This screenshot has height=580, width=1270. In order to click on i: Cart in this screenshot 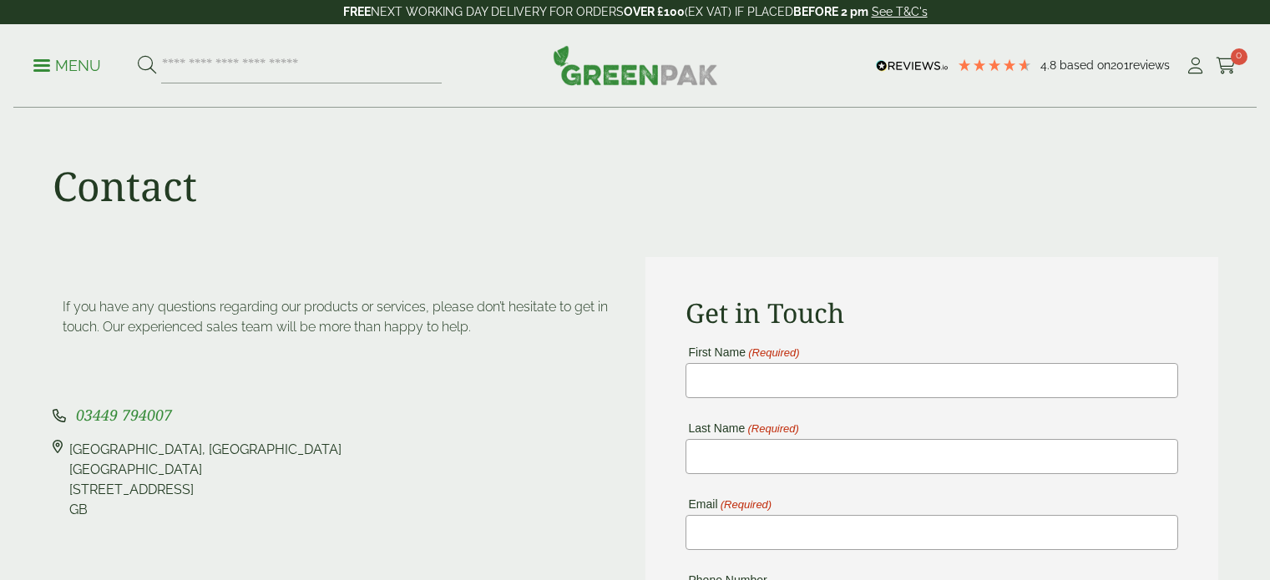, I will do `click(1225, 66)`.